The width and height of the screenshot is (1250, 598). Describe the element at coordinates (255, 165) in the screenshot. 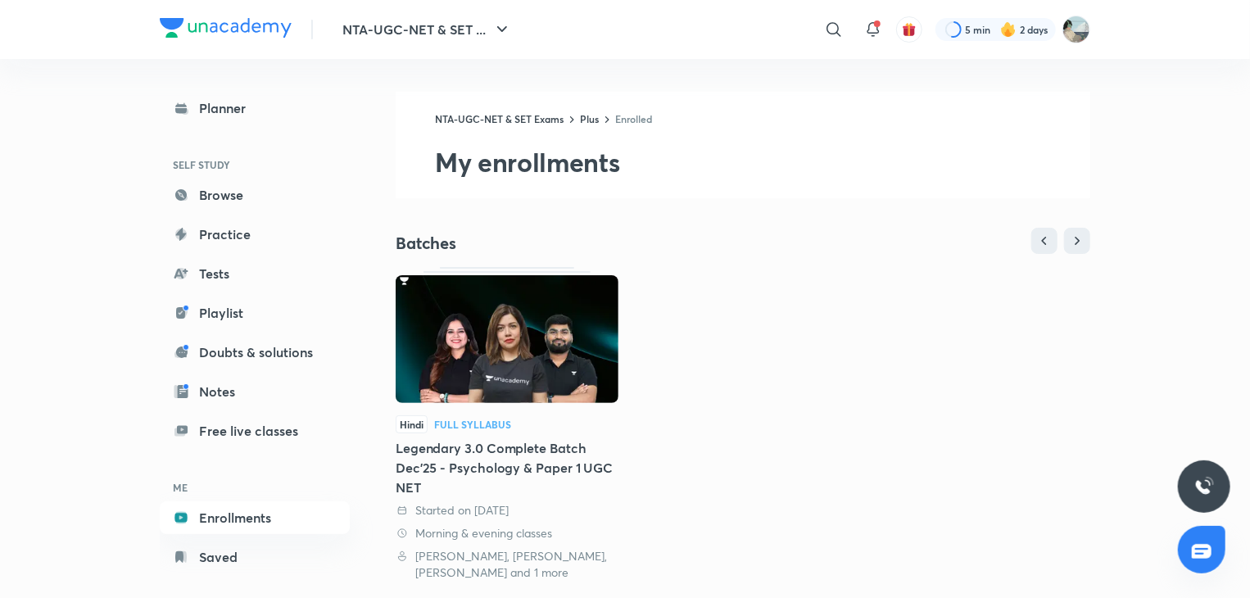

I see `h6: SELF STUDY` at that location.